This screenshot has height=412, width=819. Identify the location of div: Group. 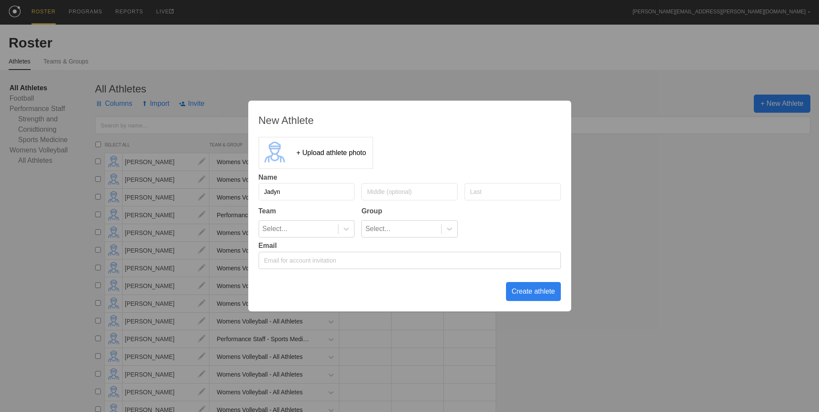
(409, 211).